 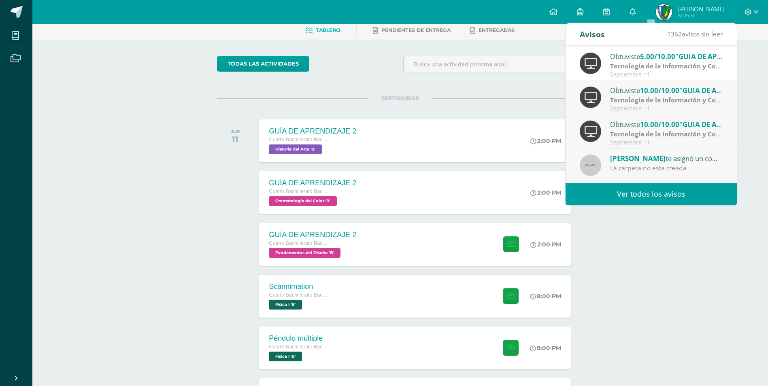 I want to click on span: 5.00/10.00, so click(x=657, y=56).